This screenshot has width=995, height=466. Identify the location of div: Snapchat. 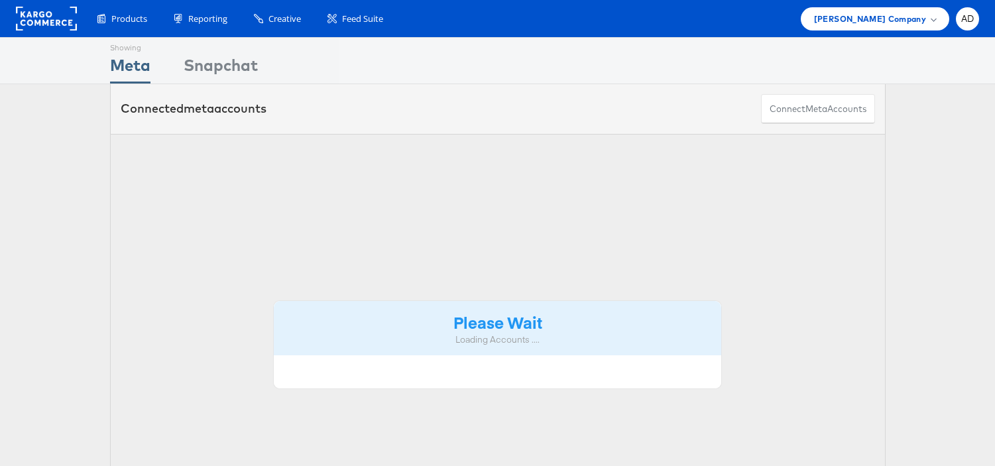
(221, 68).